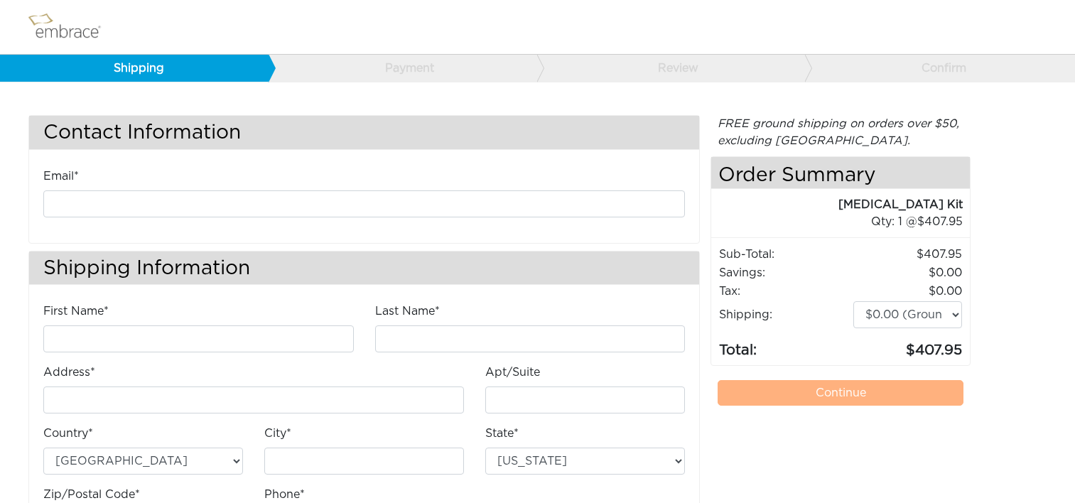  I want to click on div: 1 @, so click(846, 222).